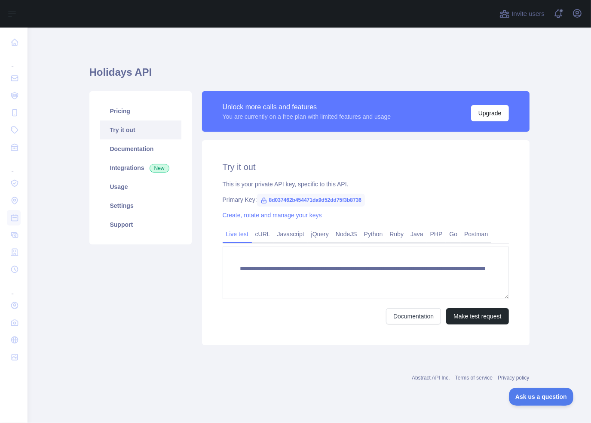 The height and width of the screenshot is (423, 591). What do you see at coordinates (474, 378) in the screenshot?
I see `a: Terms of service` at bounding box center [474, 378].